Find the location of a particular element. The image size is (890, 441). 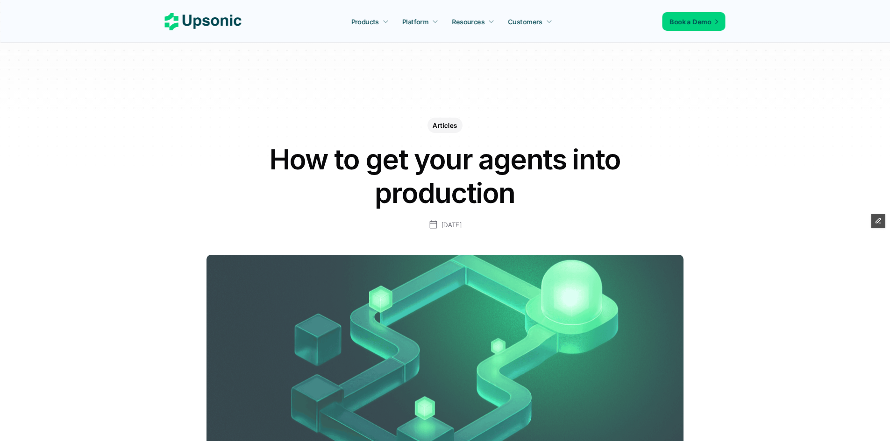

a: Products is located at coordinates (370, 21).